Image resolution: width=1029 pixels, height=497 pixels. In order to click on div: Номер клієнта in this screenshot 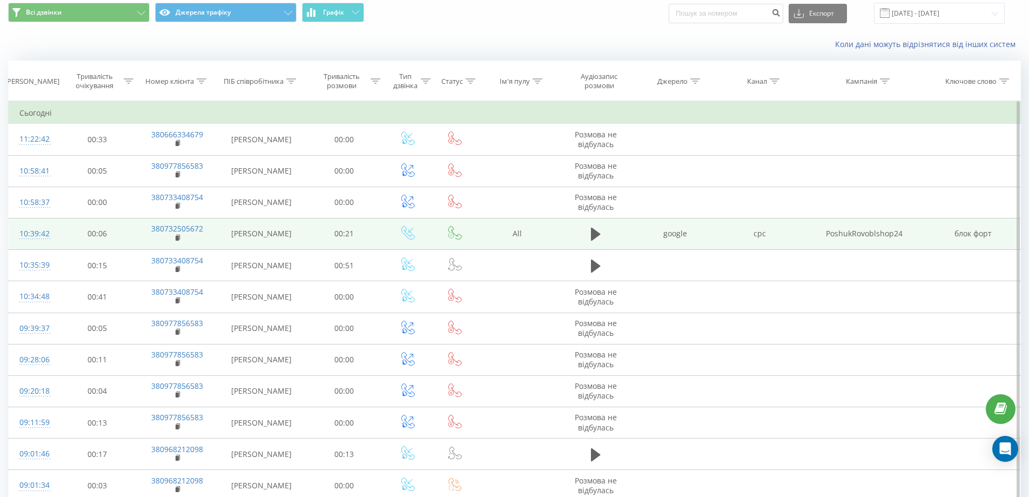, I will do `click(170, 81)`.